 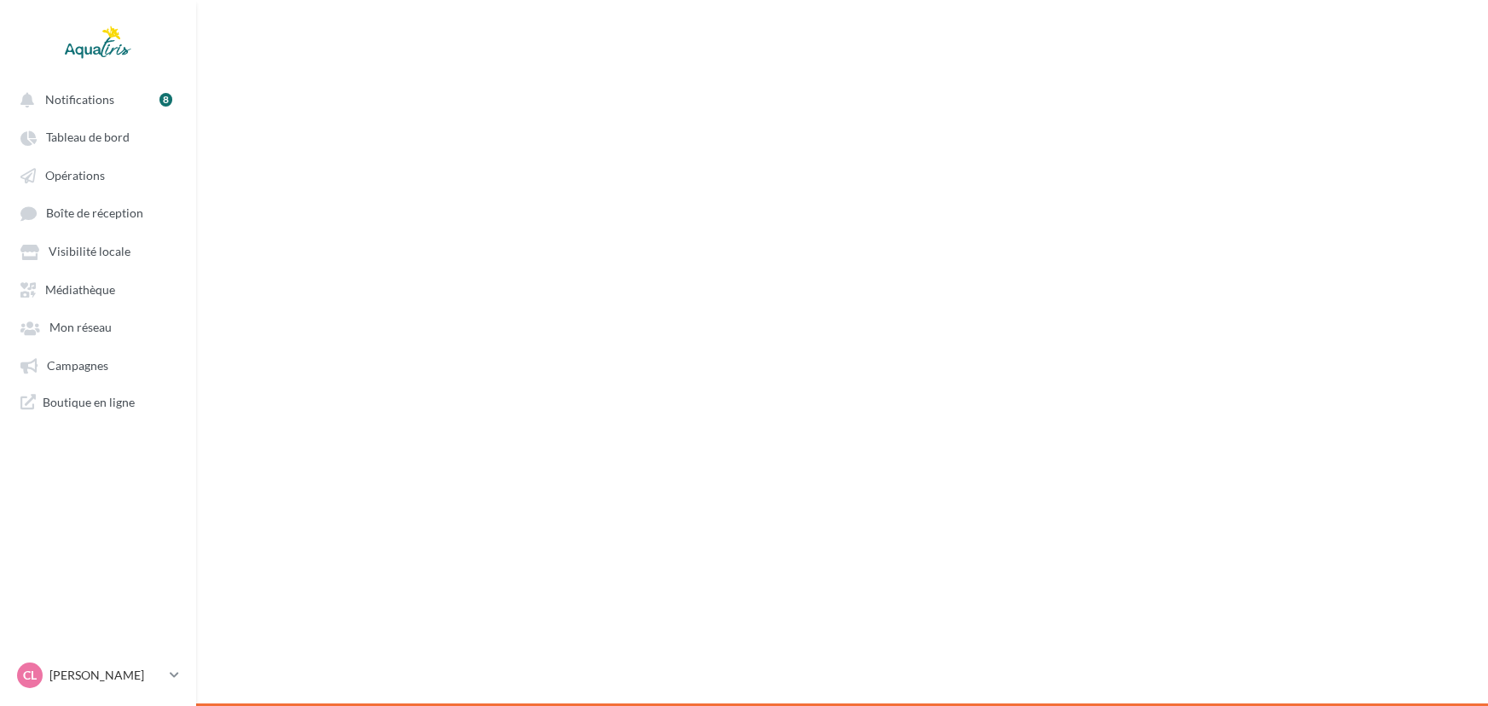 What do you see at coordinates (98, 212) in the screenshot?
I see `a: Boîte de réception` at bounding box center [98, 212].